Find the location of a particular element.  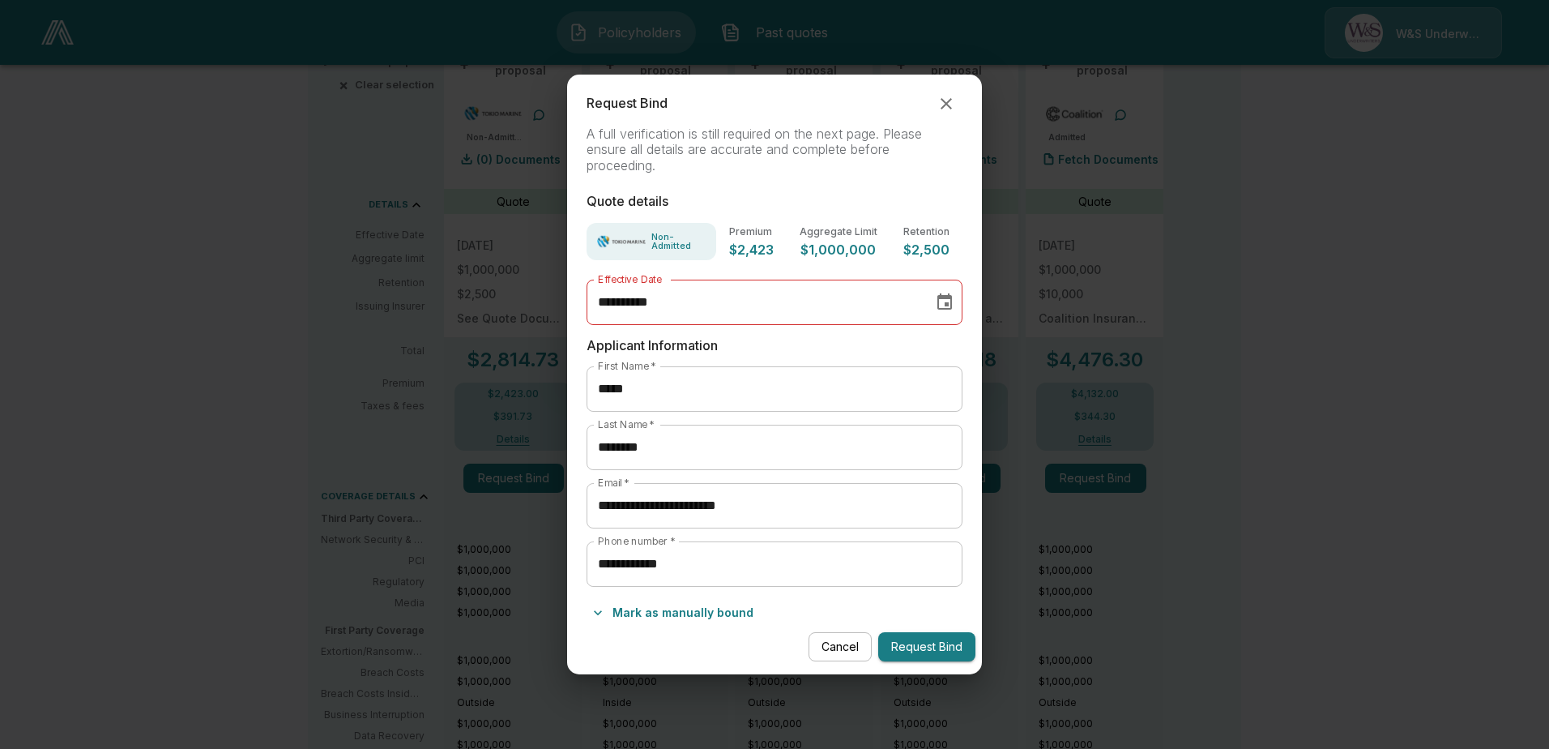

label: Last Name is located at coordinates (626, 424).